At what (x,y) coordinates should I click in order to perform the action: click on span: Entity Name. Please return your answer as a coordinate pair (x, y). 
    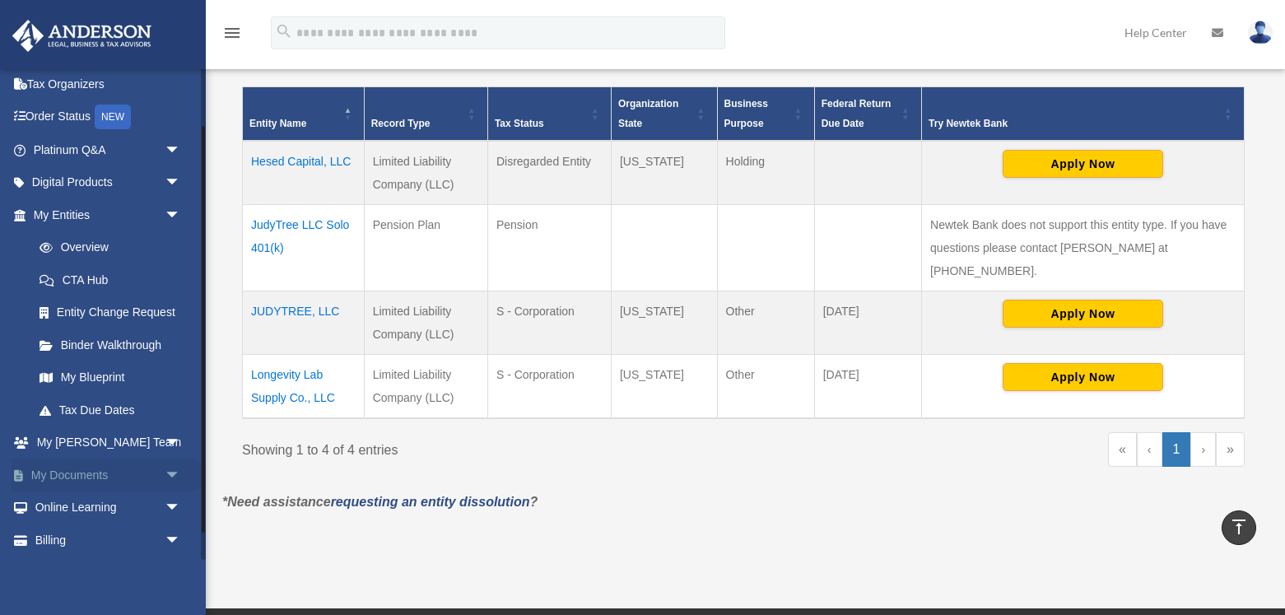
    Looking at the image, I should click on (277, 124).